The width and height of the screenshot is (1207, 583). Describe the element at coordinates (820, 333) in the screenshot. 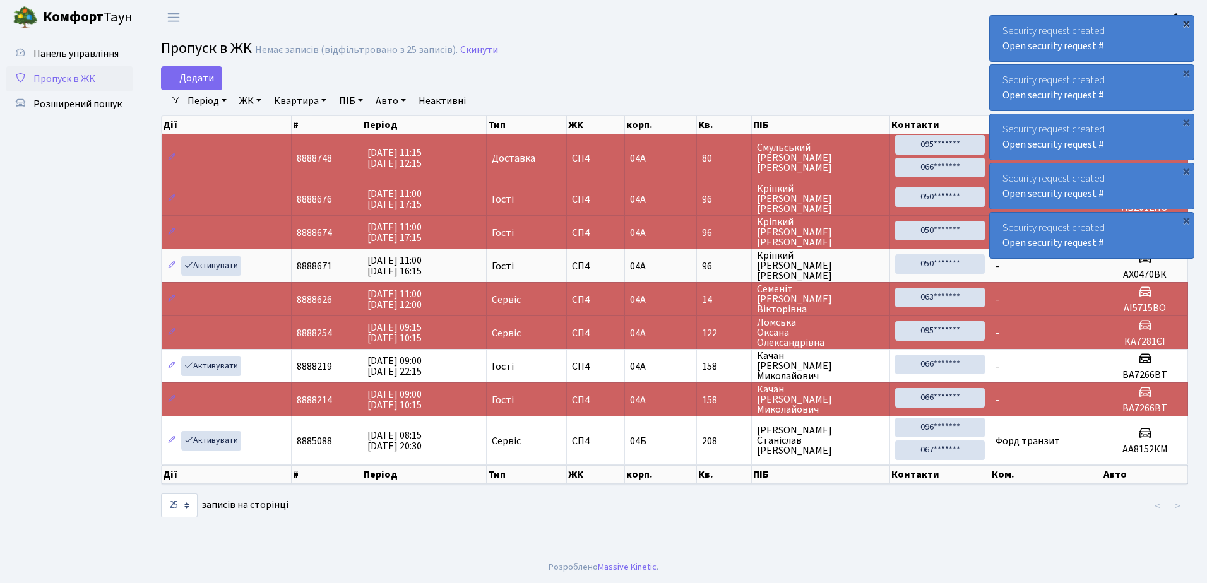

I see `span: Ломська Оксана Олександрівна` at that location.